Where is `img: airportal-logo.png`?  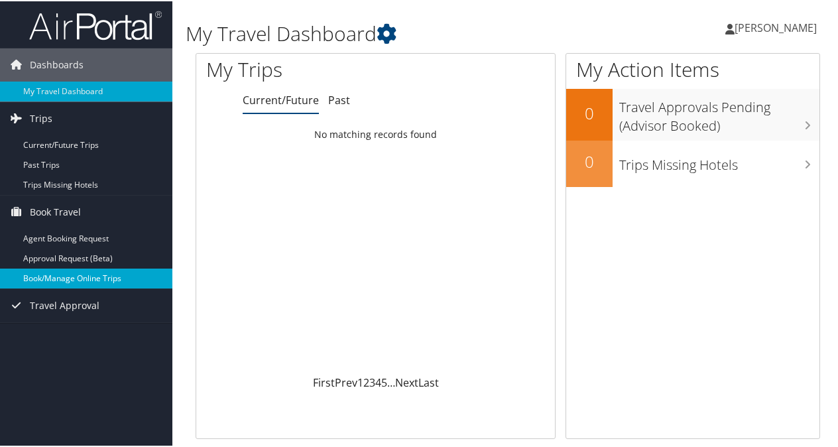 img: airportal-logo.png is located at coordinates (96, 24).